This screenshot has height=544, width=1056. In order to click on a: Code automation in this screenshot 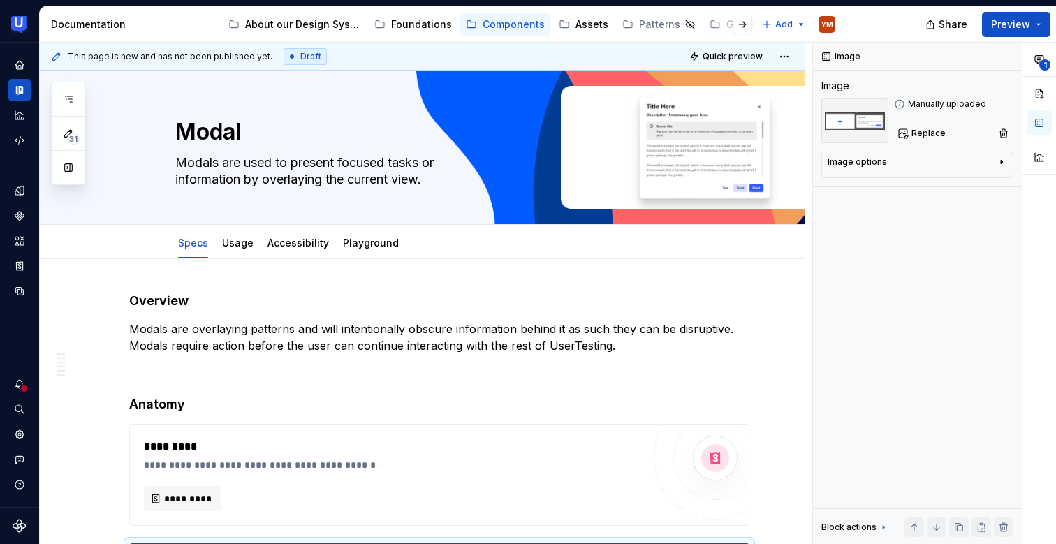, I will do `click(20, 140)`.